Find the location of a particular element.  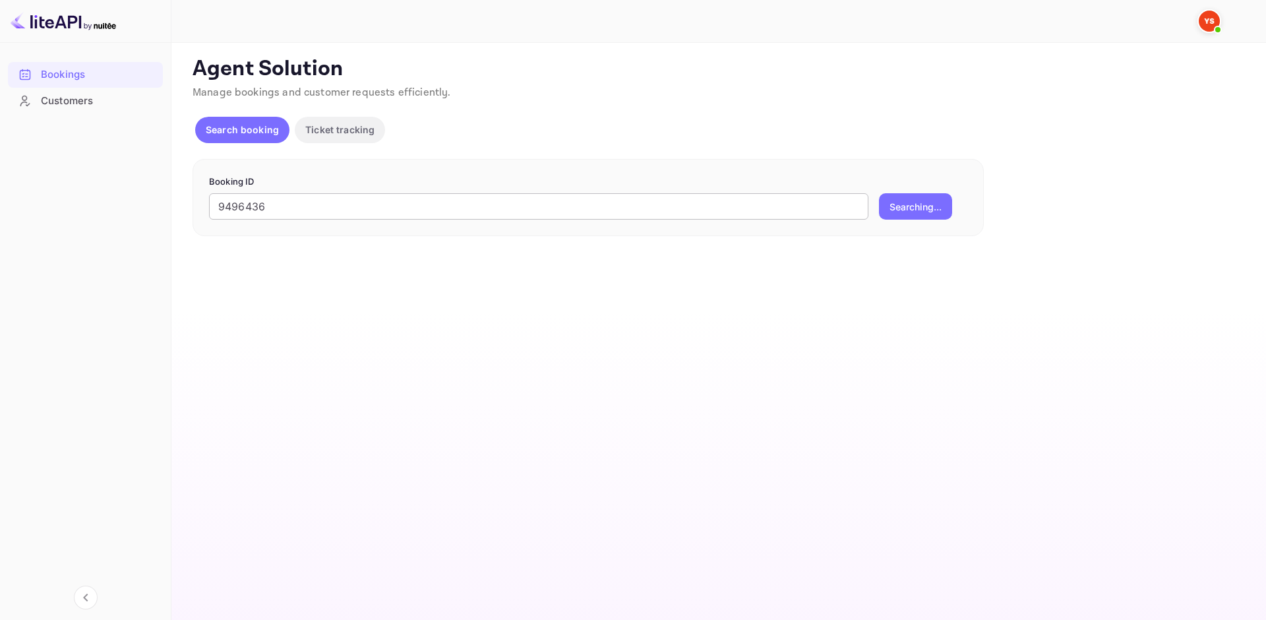

input: Enter Booking ID (e.g., 63782194) is located at coordinates (539, 206).